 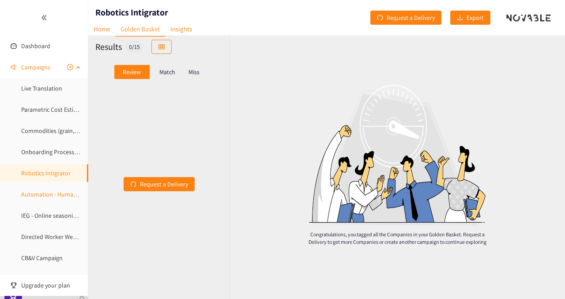 I want to click on a: Onboarding Process Mgmt, so click(x=56, y=152).